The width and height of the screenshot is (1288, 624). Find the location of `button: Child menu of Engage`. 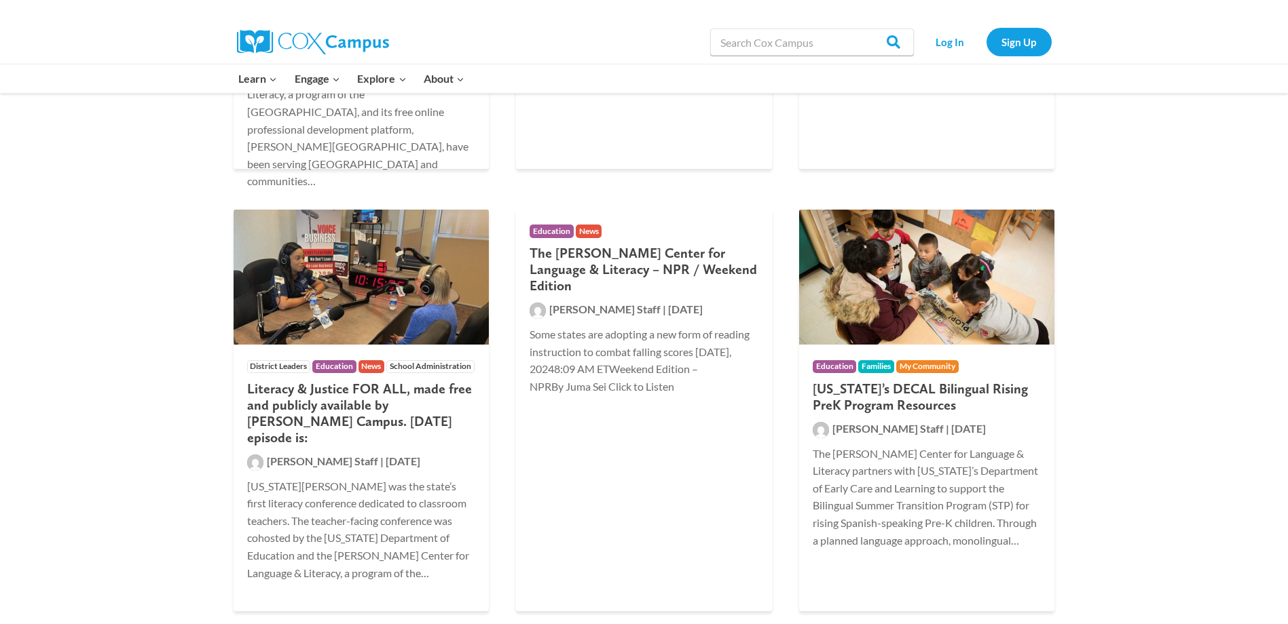

button: Child menu of Engage is located at coordinates (317, 79).